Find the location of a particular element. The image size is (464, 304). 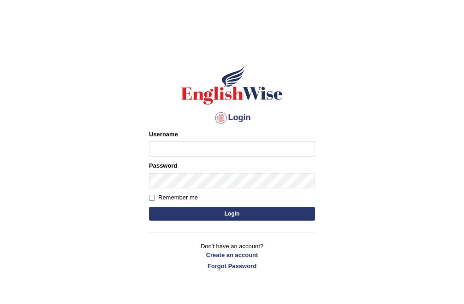

label: Password is located at coordinates (163, 166).